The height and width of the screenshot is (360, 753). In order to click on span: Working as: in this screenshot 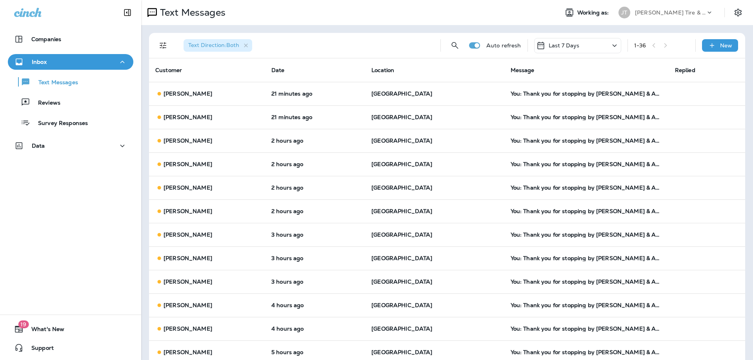, I will do `click(594, 13)`.